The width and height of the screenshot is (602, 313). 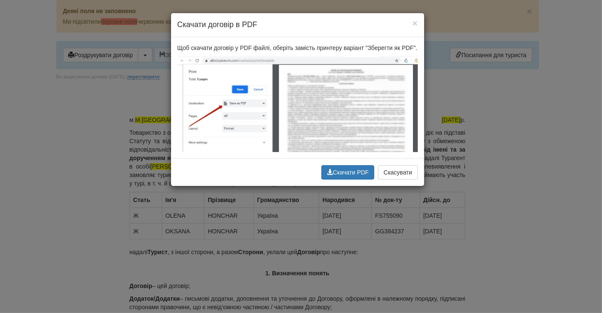 I want to click on button: Скасувати, so click(x=398, y=172).